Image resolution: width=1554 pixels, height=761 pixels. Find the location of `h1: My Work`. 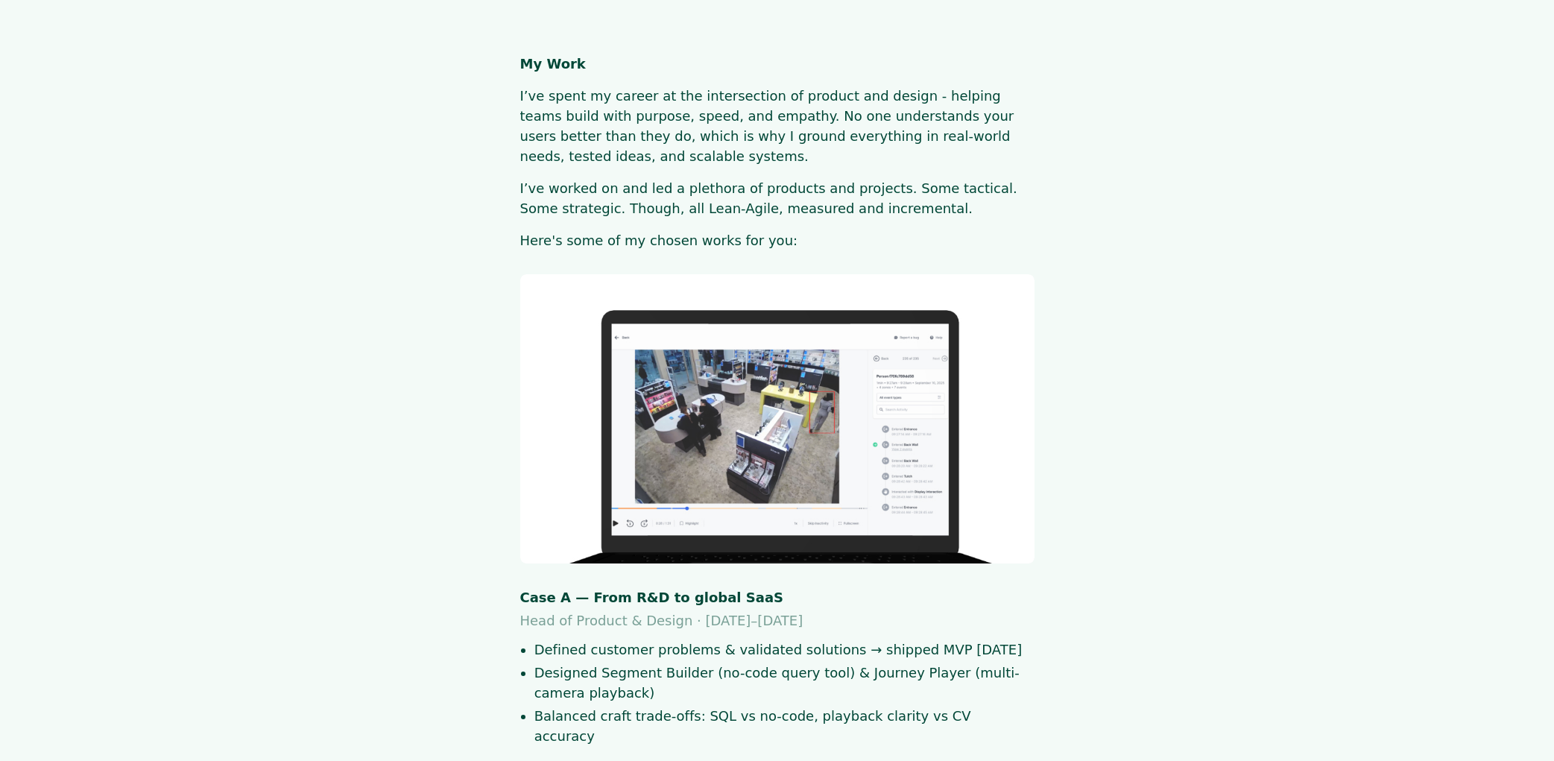

h1: My Work is located at coordinates (777, 63).